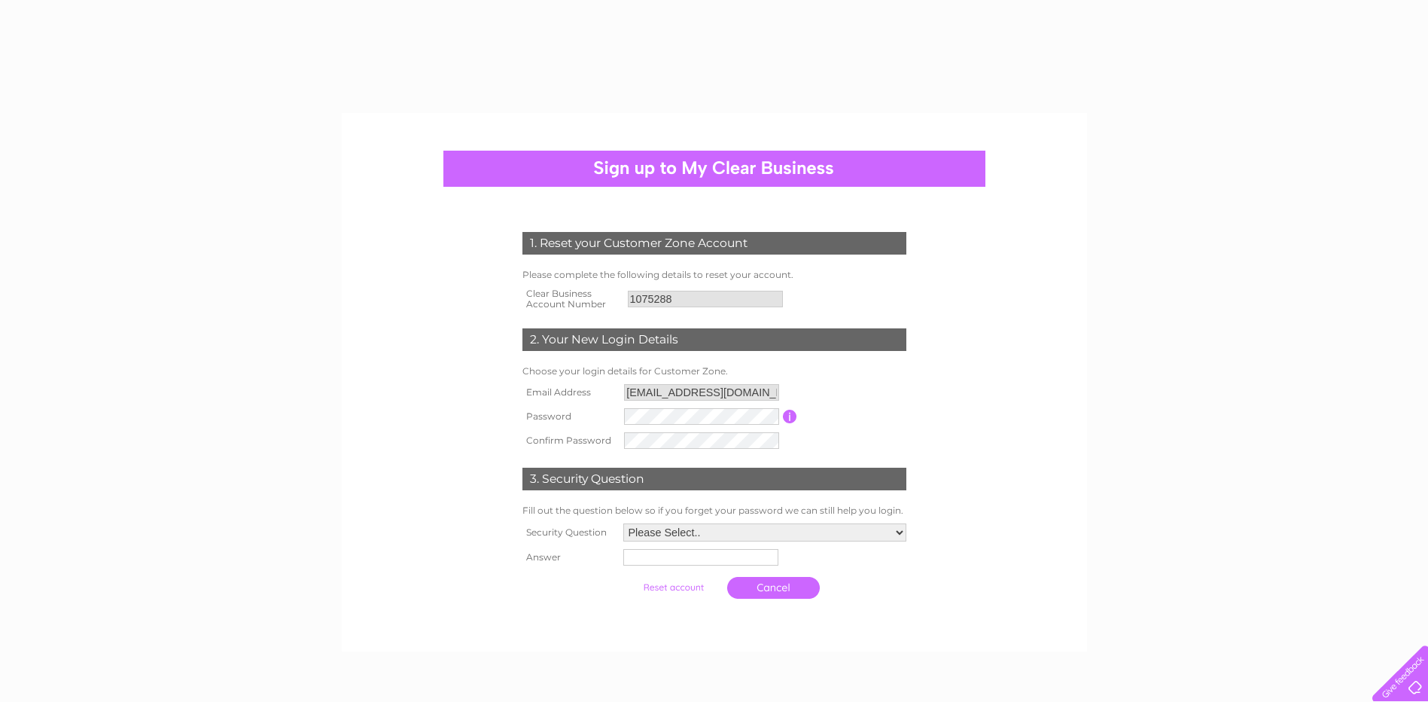  Describe the element at coordinates (714, 339) in the screenshot. I see `div: 2. Your New Login Details` at that location.